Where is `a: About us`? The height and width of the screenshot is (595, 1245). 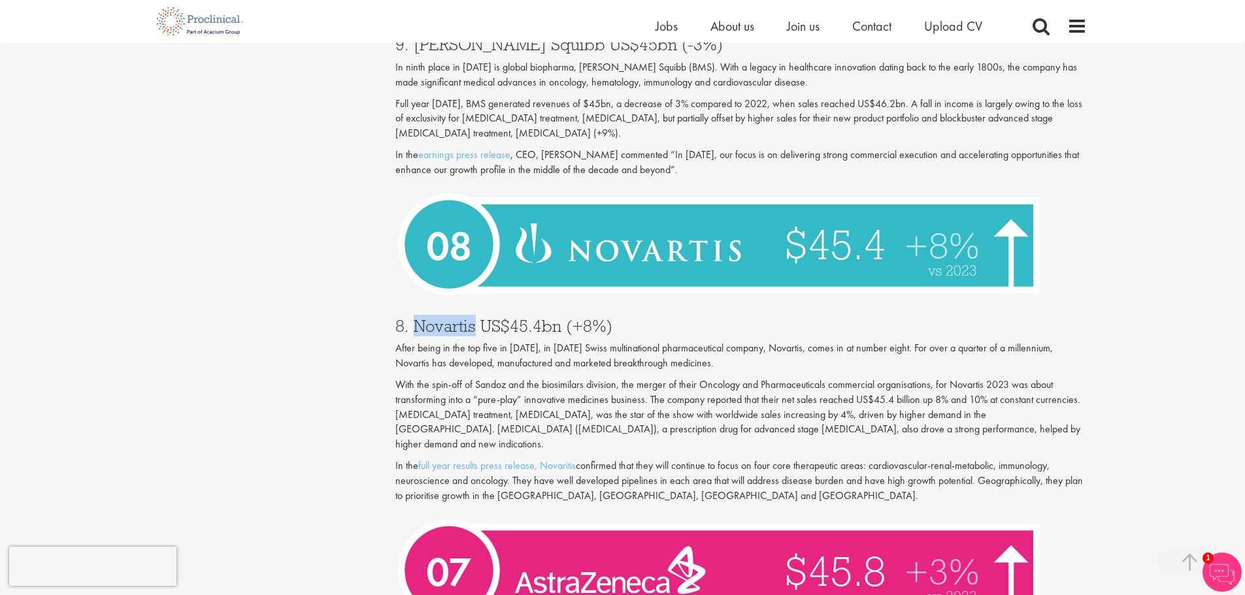
a: About us is located at coordinates (732, 26).